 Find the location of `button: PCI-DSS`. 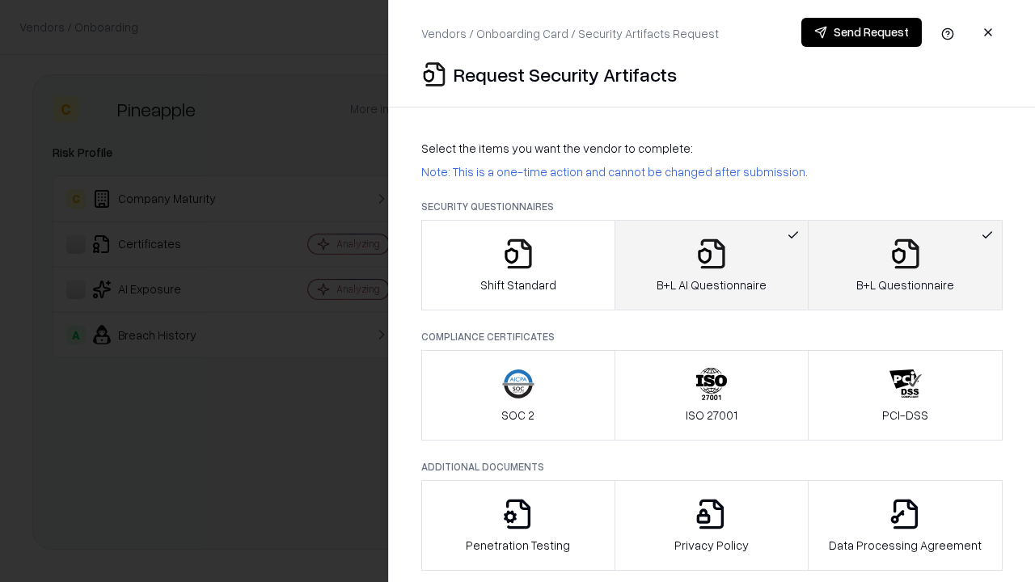

button: PCI-DSS is located at coordinates (905, 395).